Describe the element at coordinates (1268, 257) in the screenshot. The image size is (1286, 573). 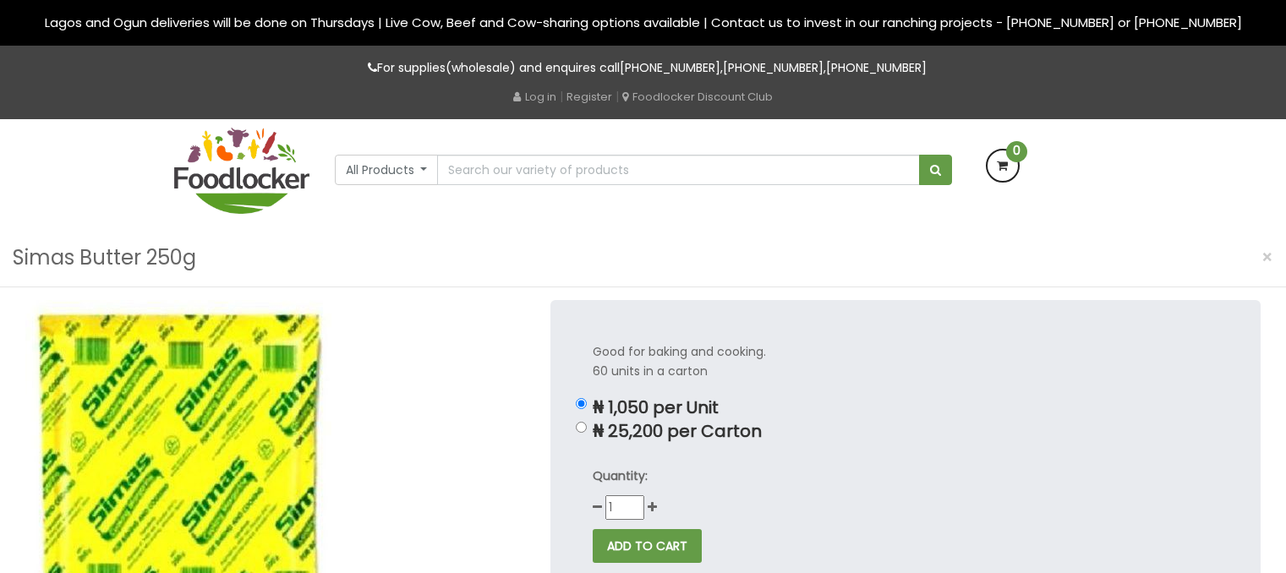
I see `button: Close` at that location.